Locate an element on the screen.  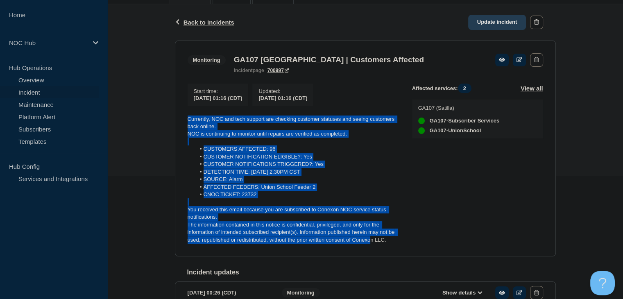
p: page is located at coordinates (249, 70).